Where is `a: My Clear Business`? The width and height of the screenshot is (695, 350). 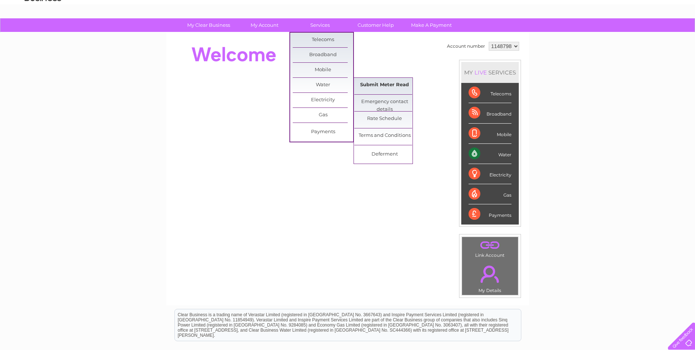 a: My Clear Business is located at coordinates (209, 25).